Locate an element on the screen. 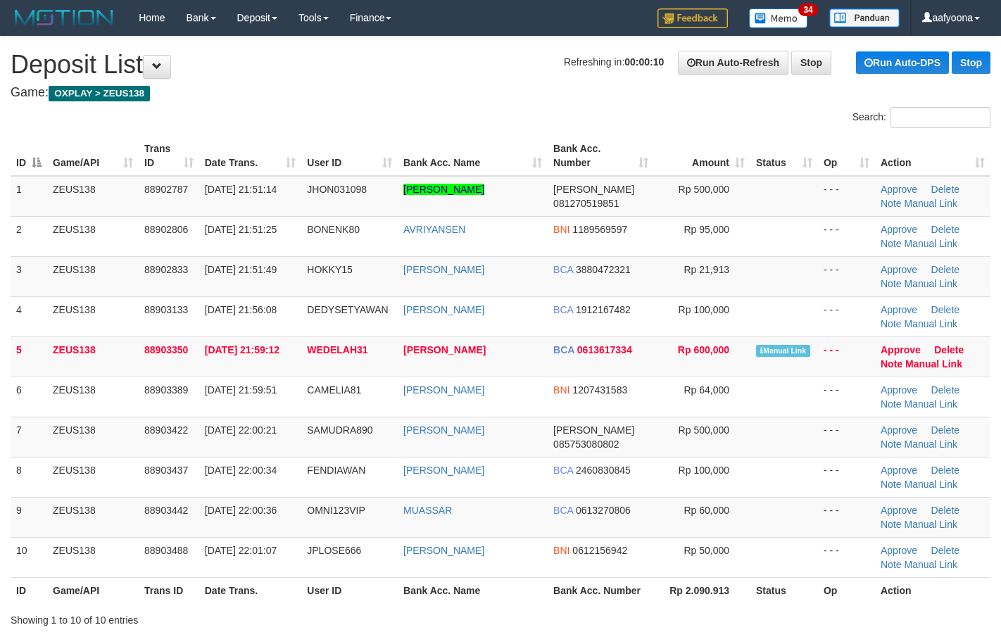  th: Bank Acc. Number: activate to sort column ascending is located at coordinates (601, 156).